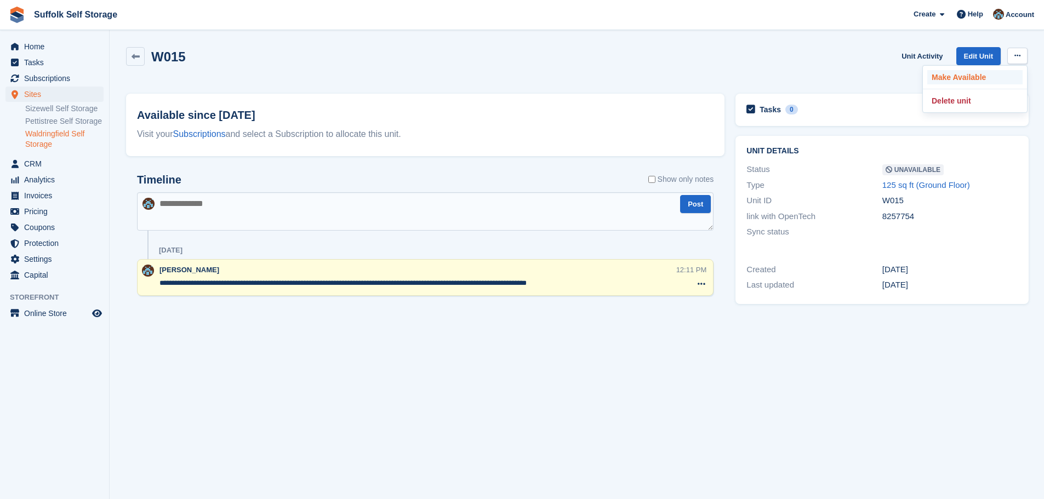 Image resolution: width=1044 pixels, height=499 pixels. What do you see at coordinates (168, 56) in the screenshot?
I see `h2: W015` at bounding box center [168, 56].